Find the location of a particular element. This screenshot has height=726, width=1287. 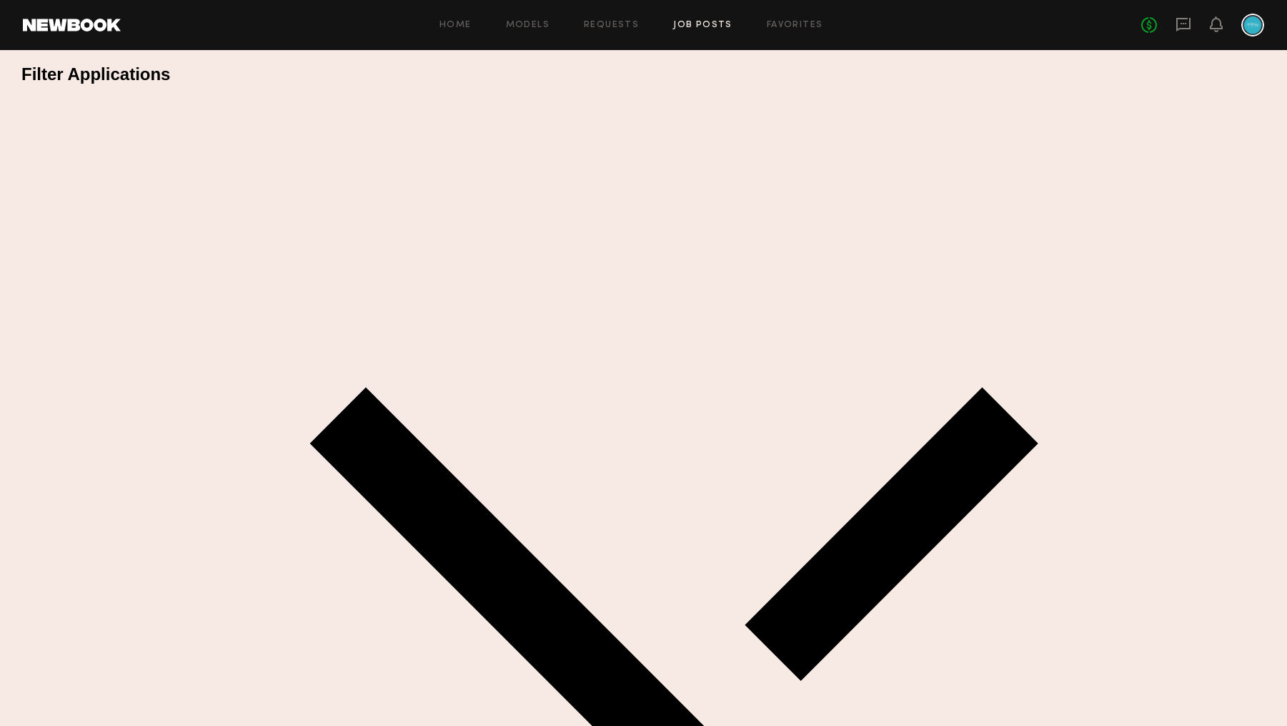

a: Home is located at coordinates (455, 25).